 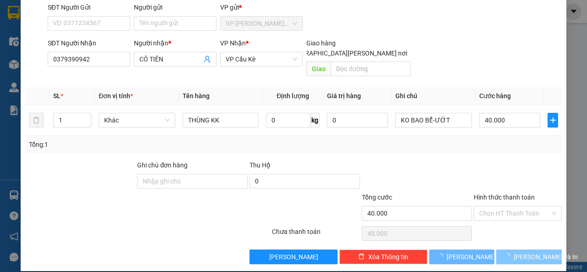 I want to click on div: Tổng: 1, so click(x=128, y=145).